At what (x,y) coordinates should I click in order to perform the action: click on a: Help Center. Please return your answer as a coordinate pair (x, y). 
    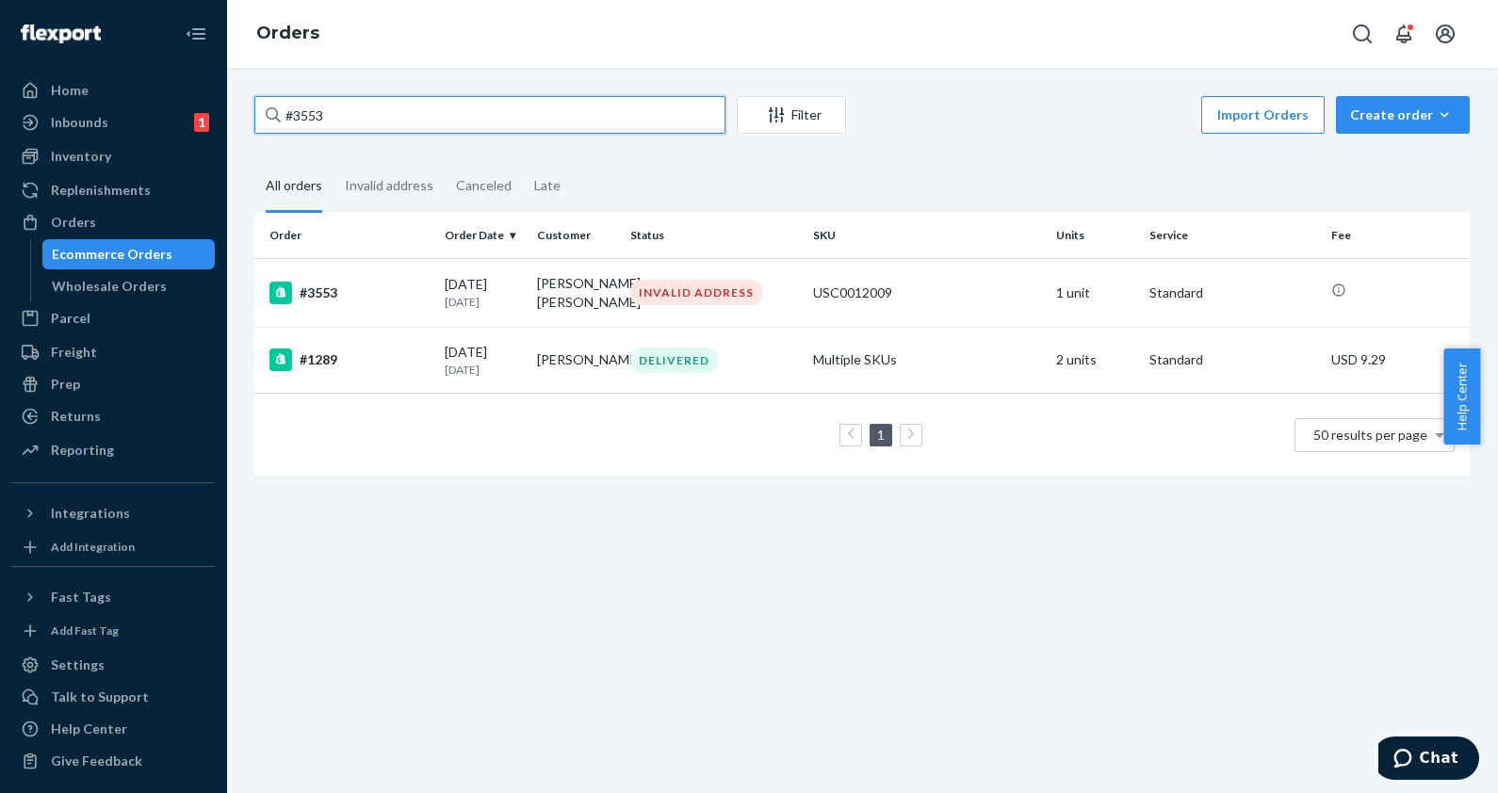
    Looking at the image, I should click on (113, 729).